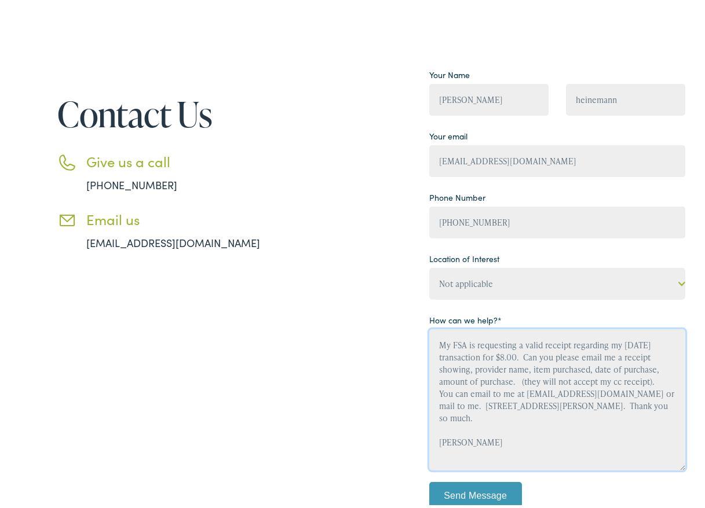 The image size is (705, 508). What do you see at coordinates (625, 97) in the screenshot?
I see `input: Last Name` at bounding box center [625, 97].